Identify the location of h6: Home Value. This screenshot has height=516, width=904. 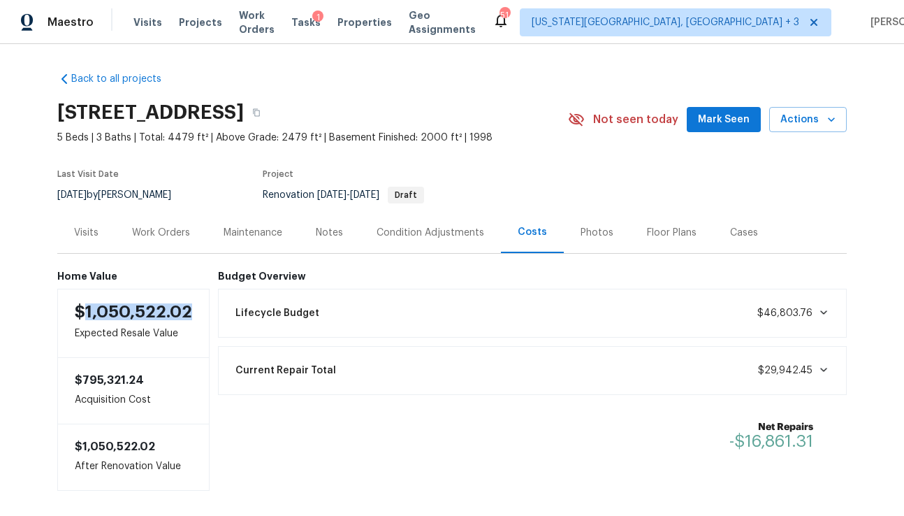
(133, 276).